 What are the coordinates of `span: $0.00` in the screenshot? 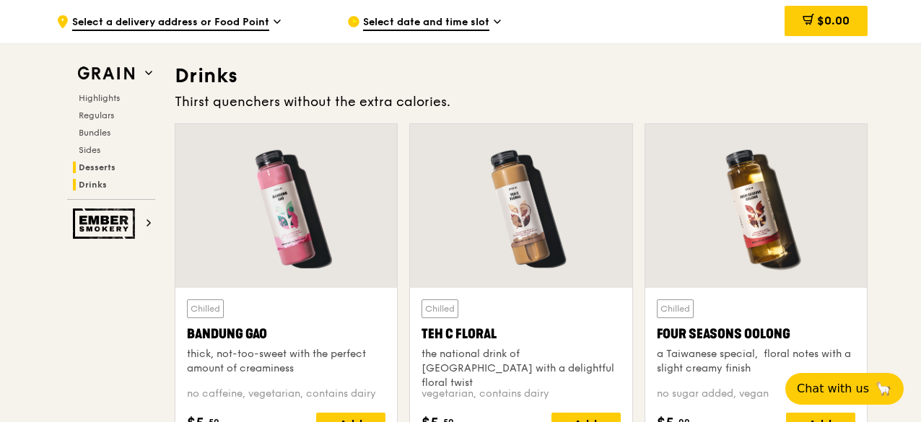 It's located at (833, 20).